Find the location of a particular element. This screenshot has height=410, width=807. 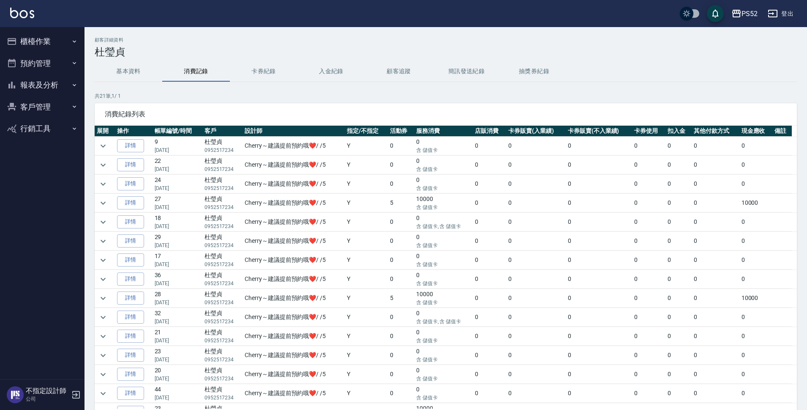

img: Person is located at coordinates (15, 394).